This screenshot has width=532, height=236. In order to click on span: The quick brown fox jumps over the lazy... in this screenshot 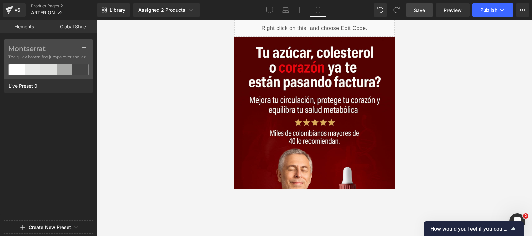, I will do `click(48, 57)`.